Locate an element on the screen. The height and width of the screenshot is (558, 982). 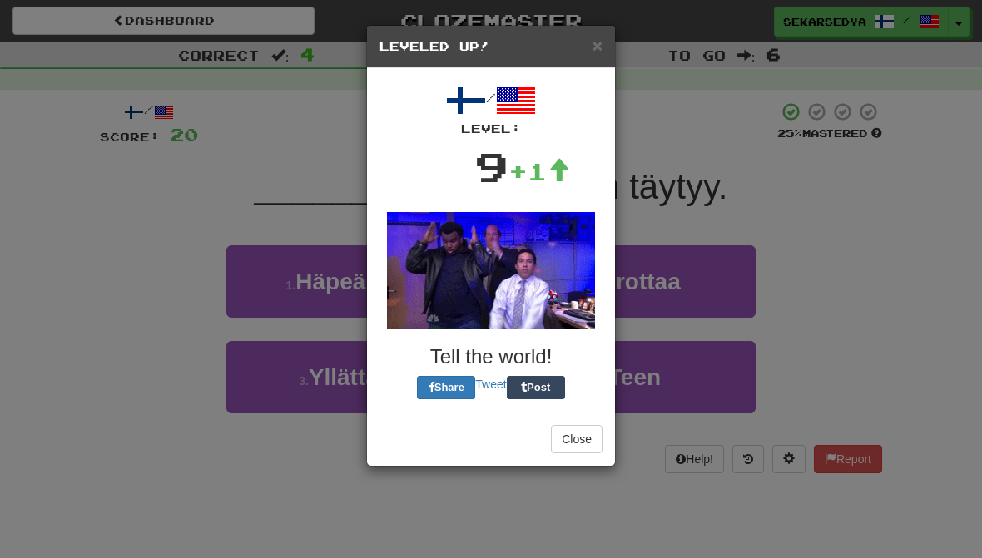
a: Tweet is located at coordinates (490, 384).